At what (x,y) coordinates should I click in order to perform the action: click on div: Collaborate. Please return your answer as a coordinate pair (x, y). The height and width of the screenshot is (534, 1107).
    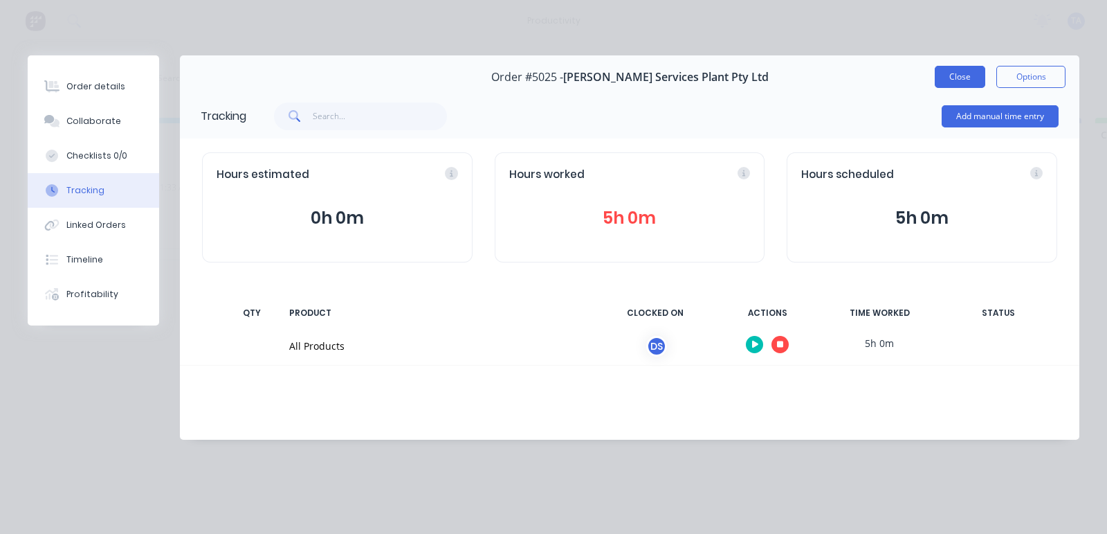
    Looking at the image, I should click on (93, 121).